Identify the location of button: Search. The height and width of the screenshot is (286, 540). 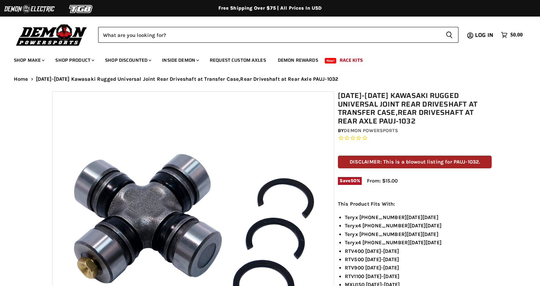
(449, 35).